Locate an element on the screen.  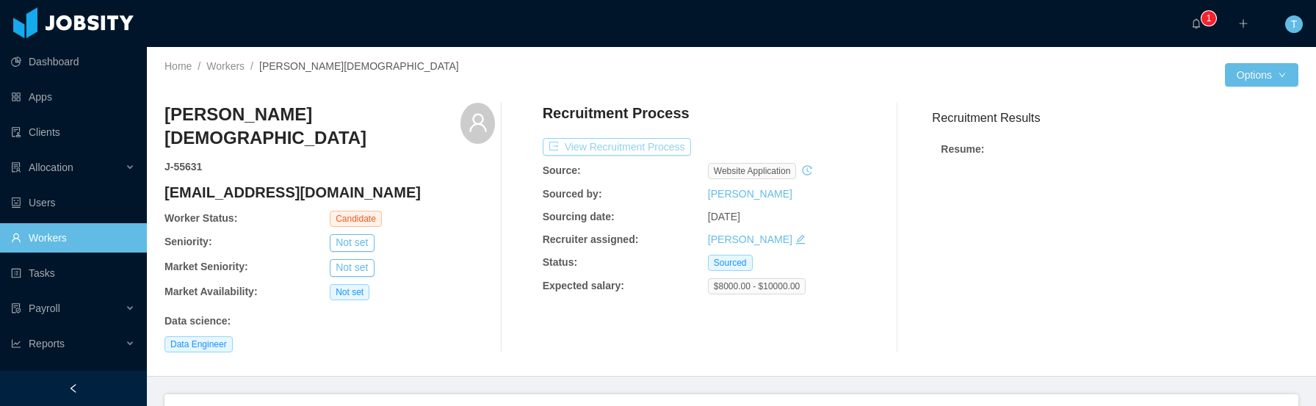
span: Payroll is located at coordinates (44, 308).